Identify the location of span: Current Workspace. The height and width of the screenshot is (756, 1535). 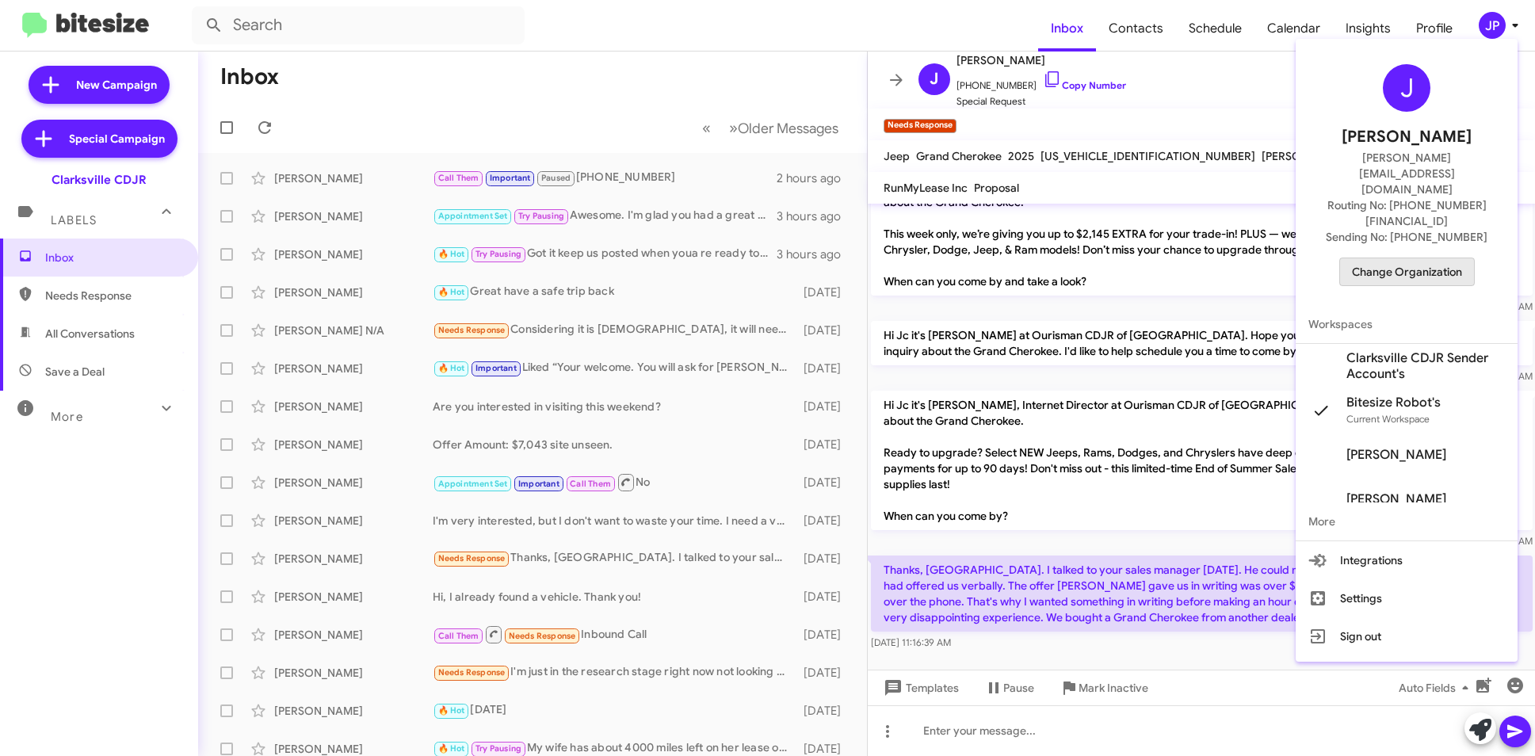
(1388, 419).